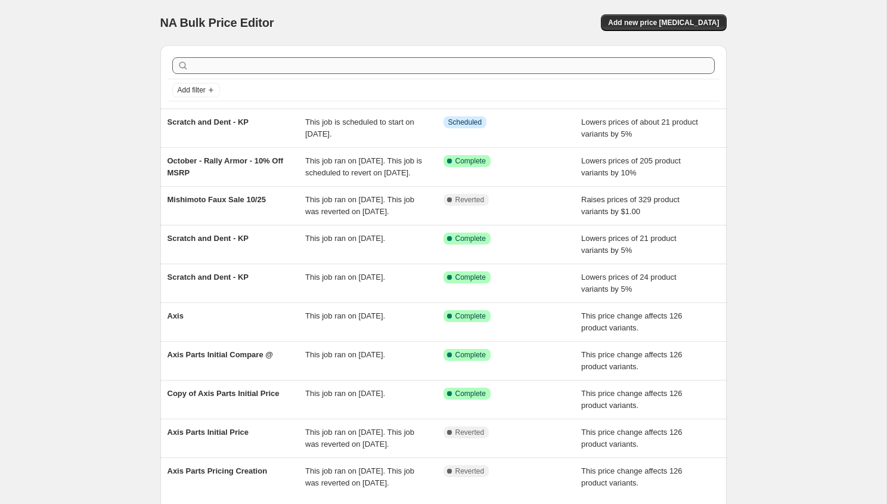 Image resolution: width=887 pixels, height=504 pixels. I want to click on span: Axis Parts Initial Price, so click(208, 432).